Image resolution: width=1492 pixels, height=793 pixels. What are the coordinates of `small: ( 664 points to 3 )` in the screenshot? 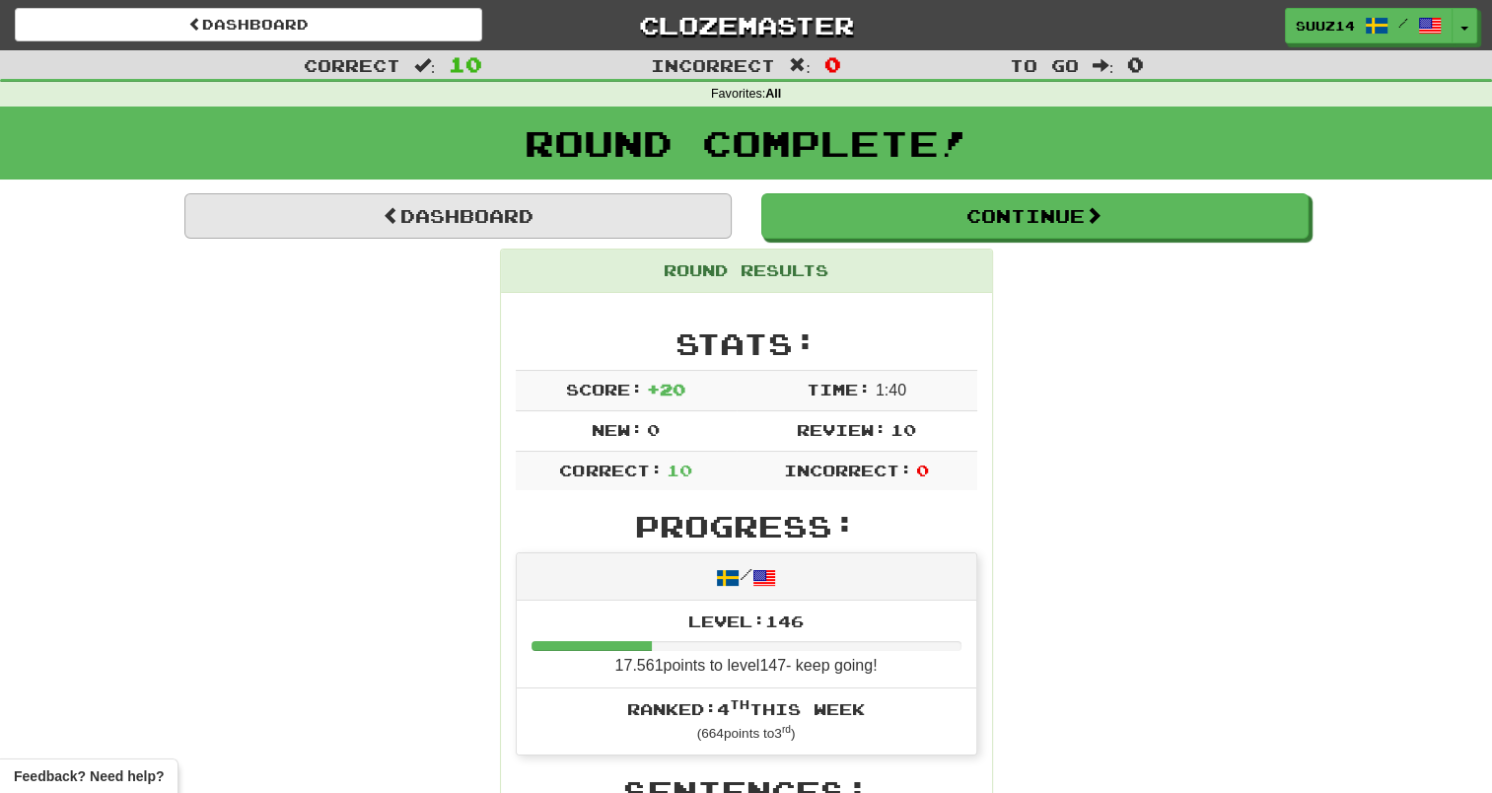 It's located at (747, 733).